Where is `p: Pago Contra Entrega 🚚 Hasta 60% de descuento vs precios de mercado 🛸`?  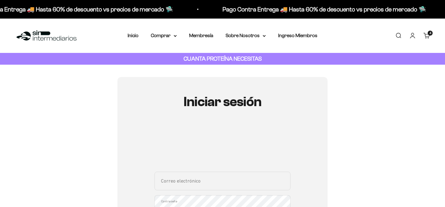
p: Pago Contra Entrega 🚚 Hasta 60% de descuento vs precios de mercado 🛸 is located at coordinates (324, 9).